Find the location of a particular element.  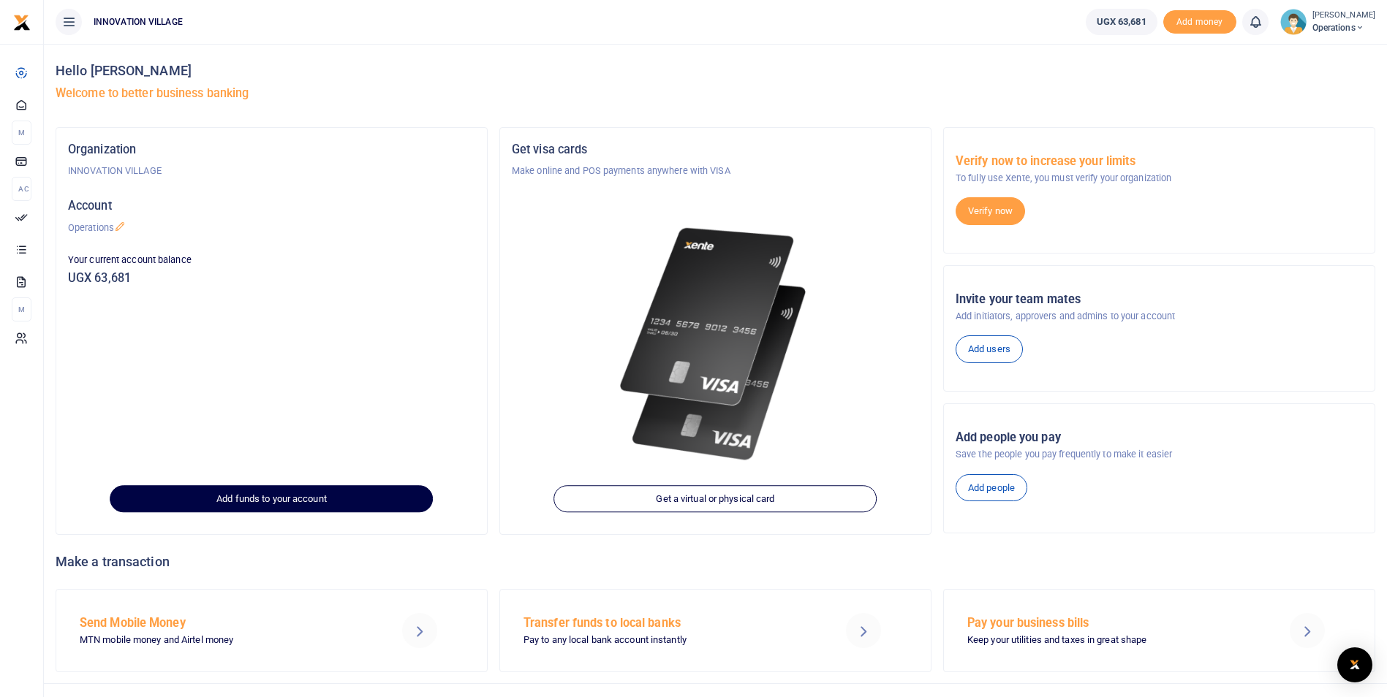

a: Send Mobile Money MTN mobile money and Airtel money is located at coordinates (271, 631).